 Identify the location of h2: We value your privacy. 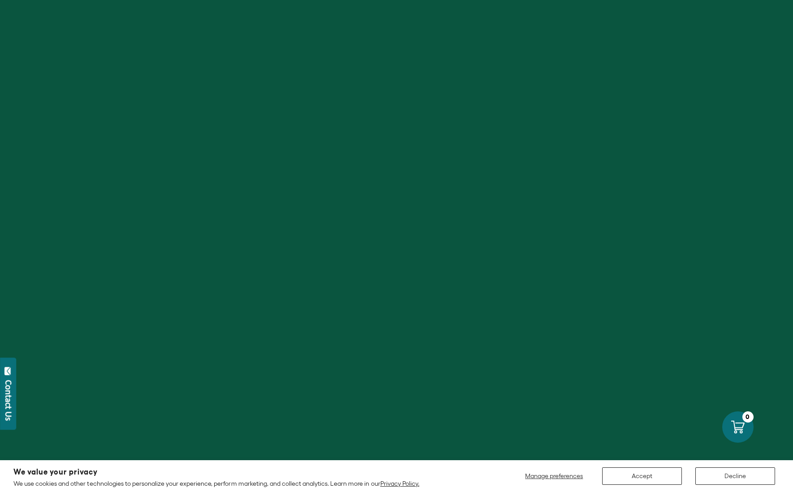
(216, 472).